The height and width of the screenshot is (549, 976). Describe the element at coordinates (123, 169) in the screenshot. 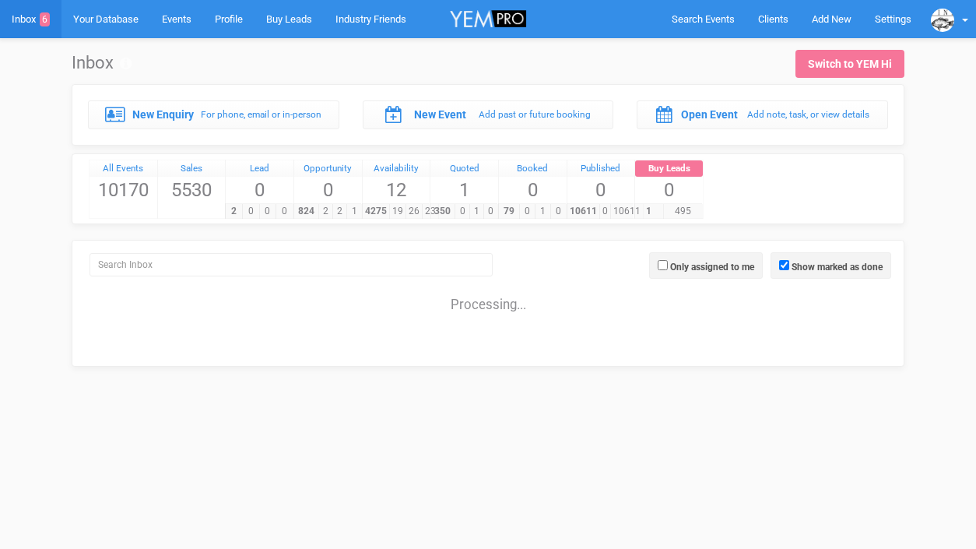

I see `div: All Events` at that location.